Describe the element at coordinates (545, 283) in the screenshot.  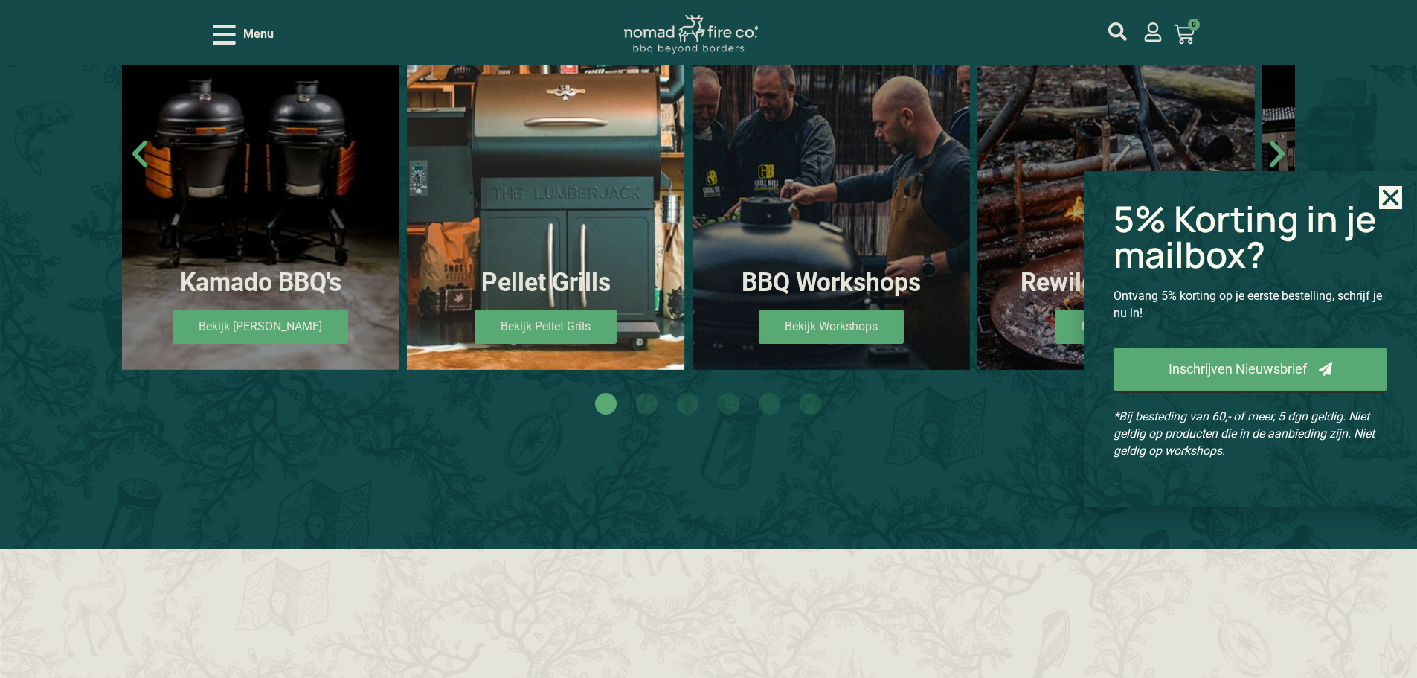
I see `h2: Pellet Grills` at that location.